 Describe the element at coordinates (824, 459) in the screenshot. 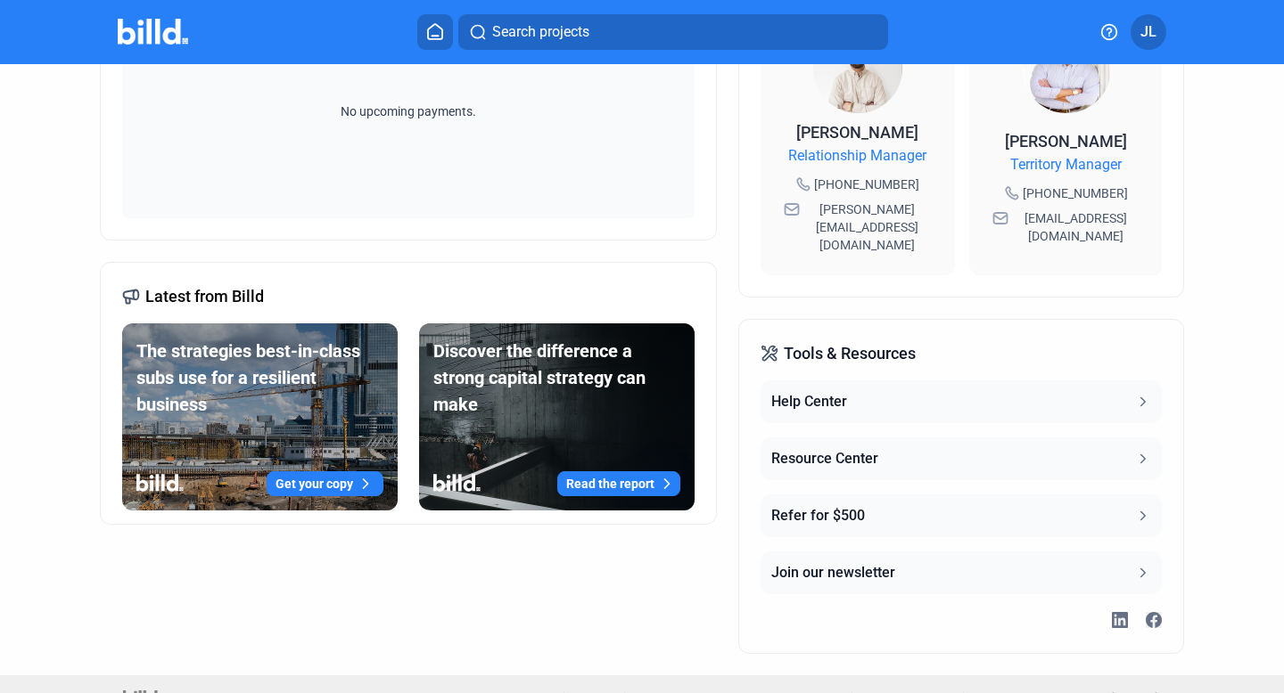

I see `div: Resource Center` at that location.